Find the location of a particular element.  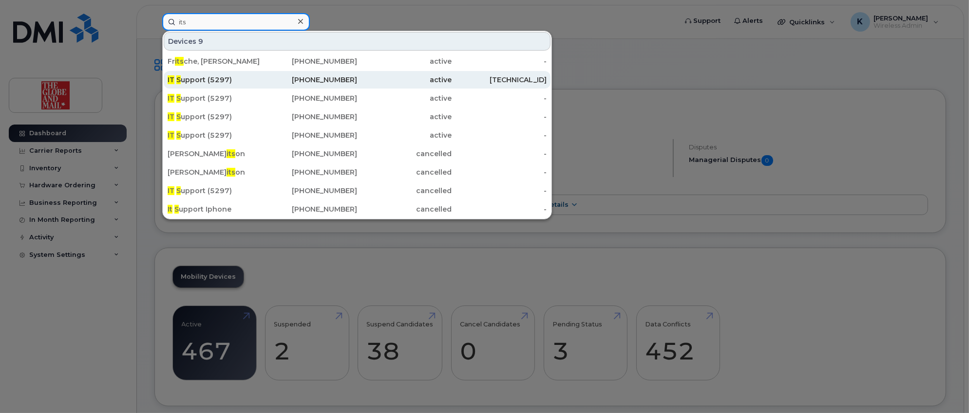

span: 9 is located at coordinates (201, 41).